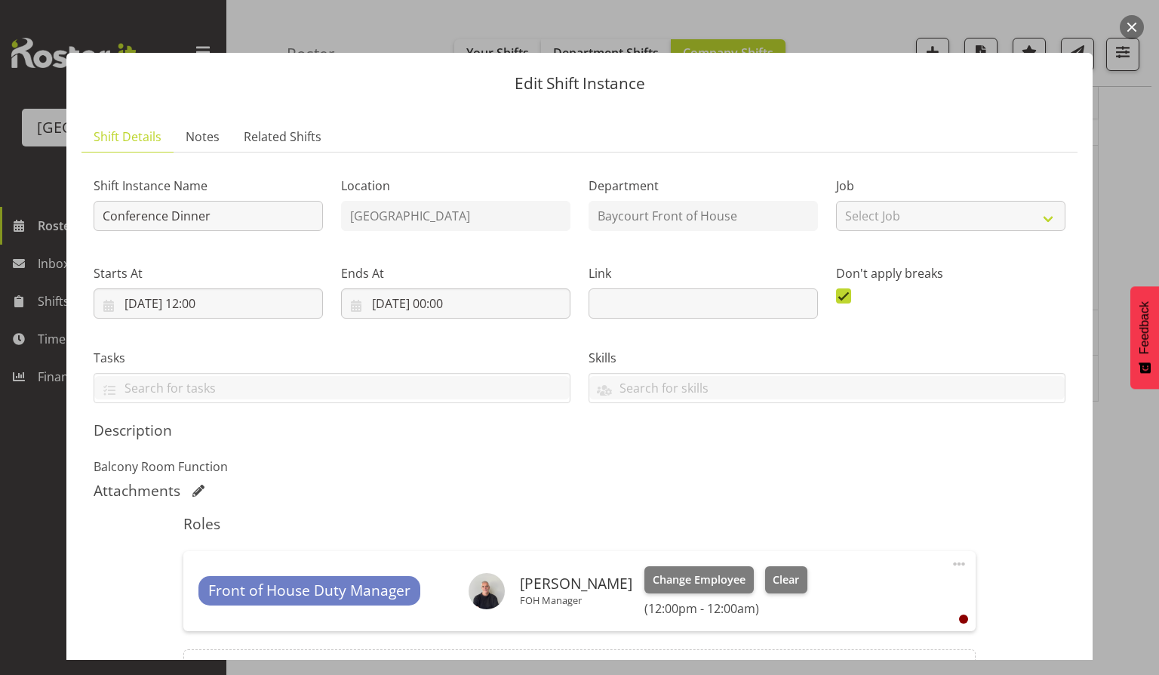 Image resolution: width=1159 pixels, height=675 pixels. Describe the element at coordinates (726, 608) in the screenshot. I see `h6: (12:00pm - 12:00am)` at that location.